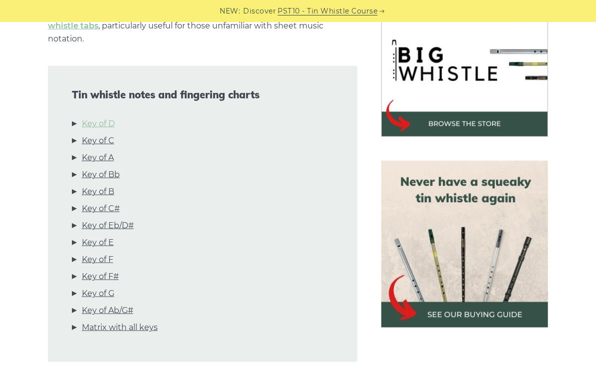 The height and width of the screenshot is (365, 596). Describe the element at coordinates (98, 141) in the screenshot. I see `a: Key of C` at that location.